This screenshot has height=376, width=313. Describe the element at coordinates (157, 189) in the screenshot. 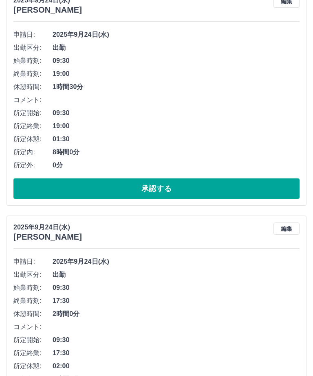

I see `button: 承認する` at that location.